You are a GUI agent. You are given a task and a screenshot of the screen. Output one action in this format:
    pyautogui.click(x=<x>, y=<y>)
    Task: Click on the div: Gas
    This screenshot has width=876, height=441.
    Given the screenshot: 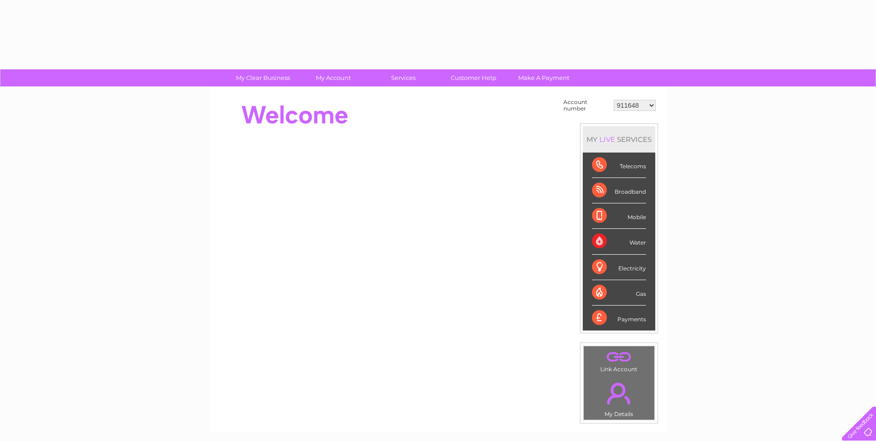 What is the action you would take?
    pyautogui.click(x=619, y=292)
    